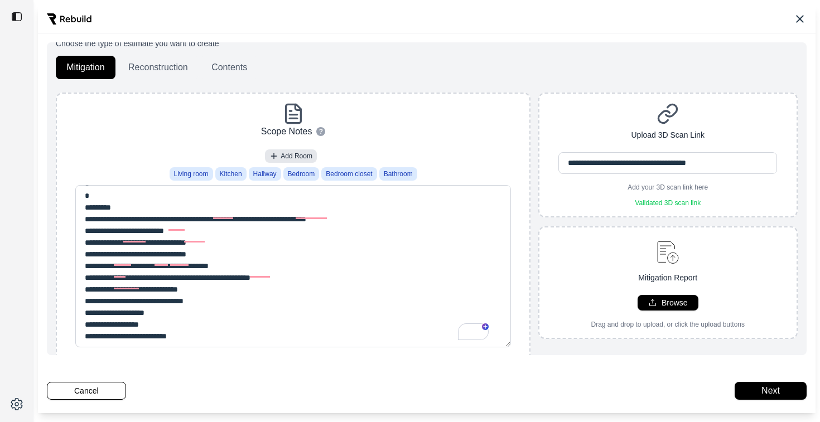 This screenshot has width=820, height=422. I want to click on span: Bathroom, so click(398, 174).